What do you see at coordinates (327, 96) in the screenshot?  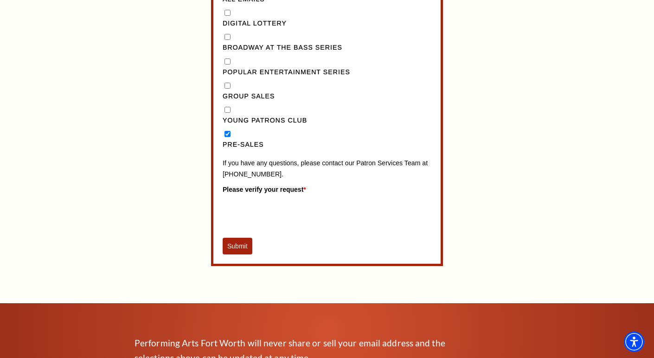 I see `label: Group Sales` at bounding box center [327, 96].